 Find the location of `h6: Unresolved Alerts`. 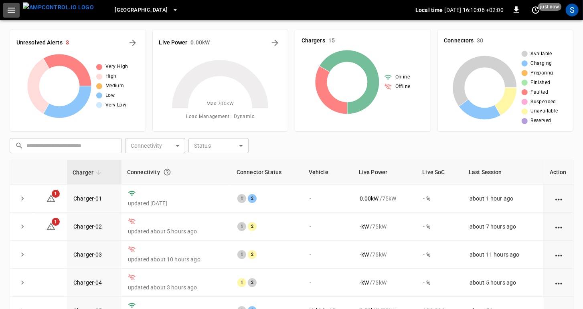

h6: Unresolved Alerts is located at coordinates (39, 43).